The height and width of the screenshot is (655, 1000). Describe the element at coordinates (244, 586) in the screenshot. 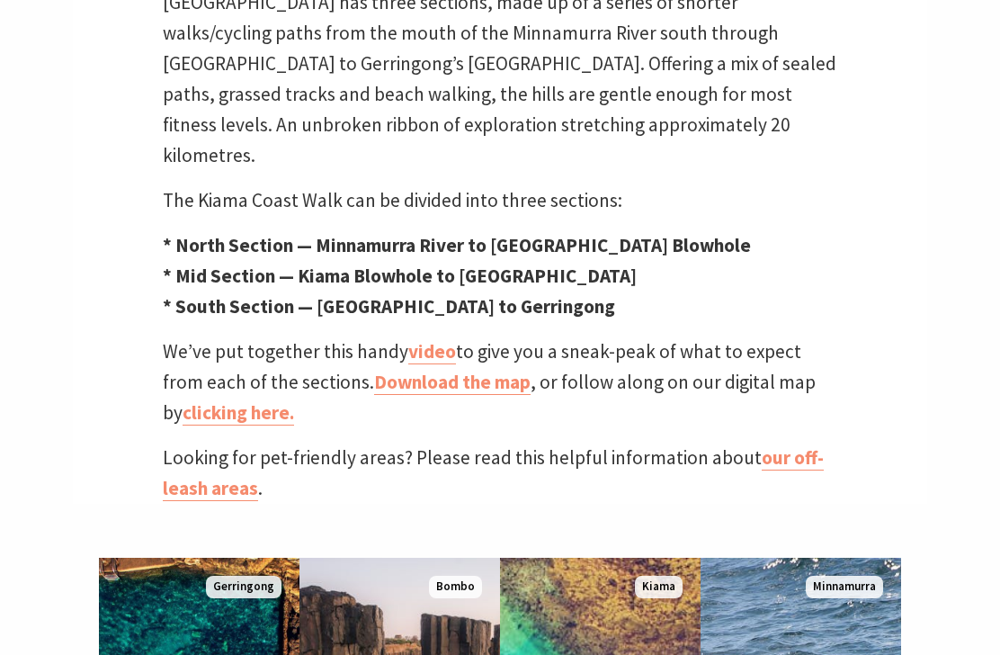

I see `span: Gerringong` at that location.